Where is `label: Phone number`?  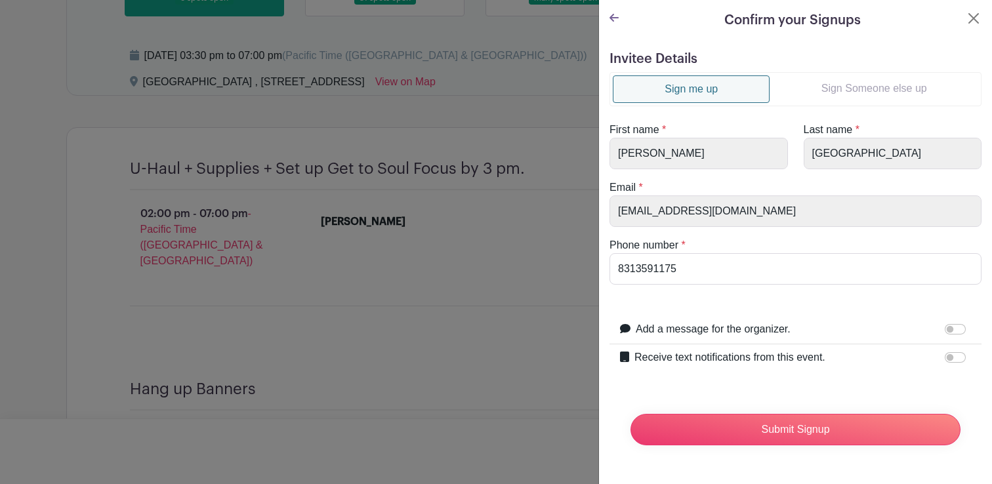
label: Phone number is located at coordinates (644, 245).